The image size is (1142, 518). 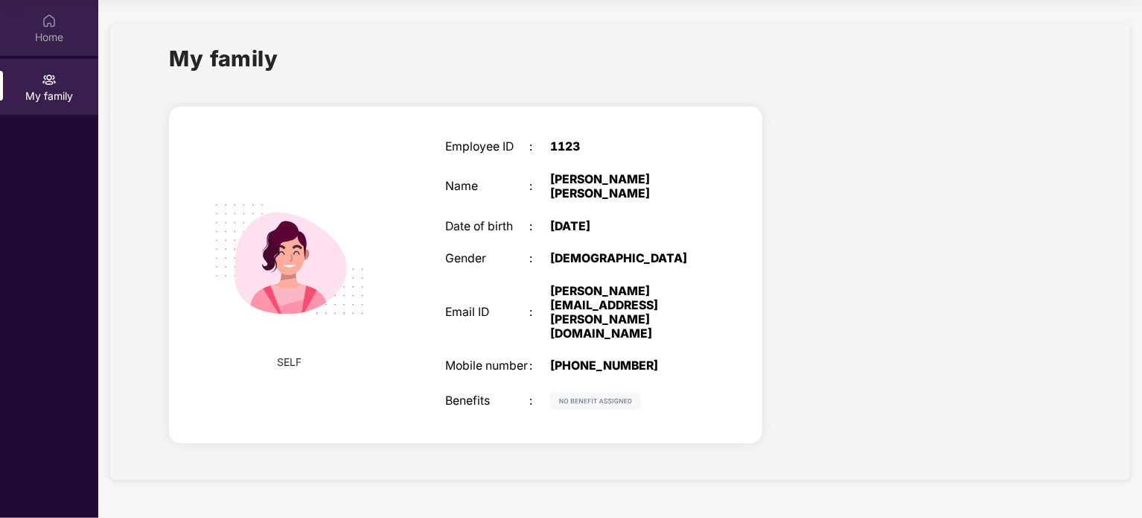 I want to click on div: Employee ID, so click(x=487, y=147).